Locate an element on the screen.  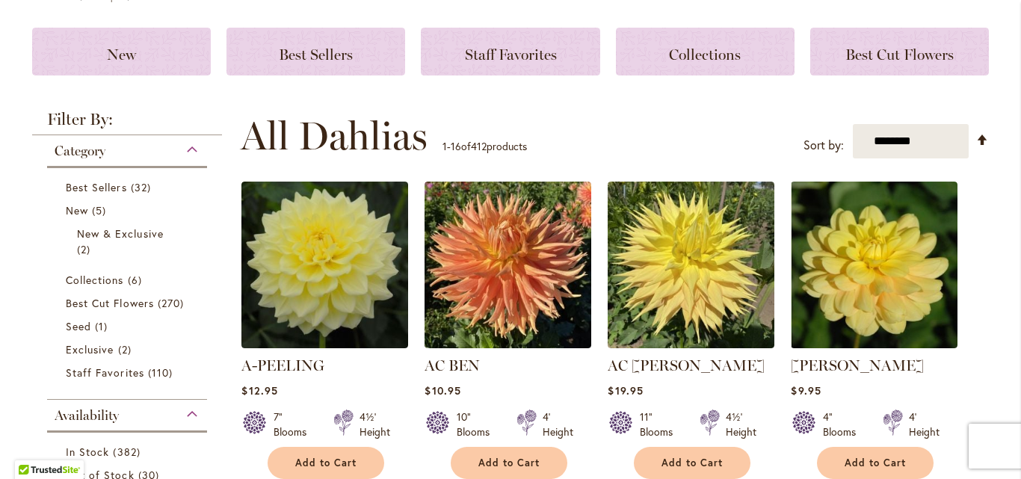
div: 11" Blooms is located at coordinates (661, 425).